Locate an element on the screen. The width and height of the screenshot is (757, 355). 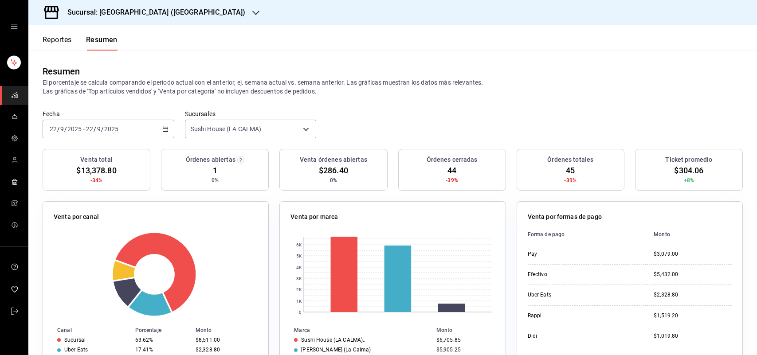
div: 63.62% is located at coordinates (162, 340).